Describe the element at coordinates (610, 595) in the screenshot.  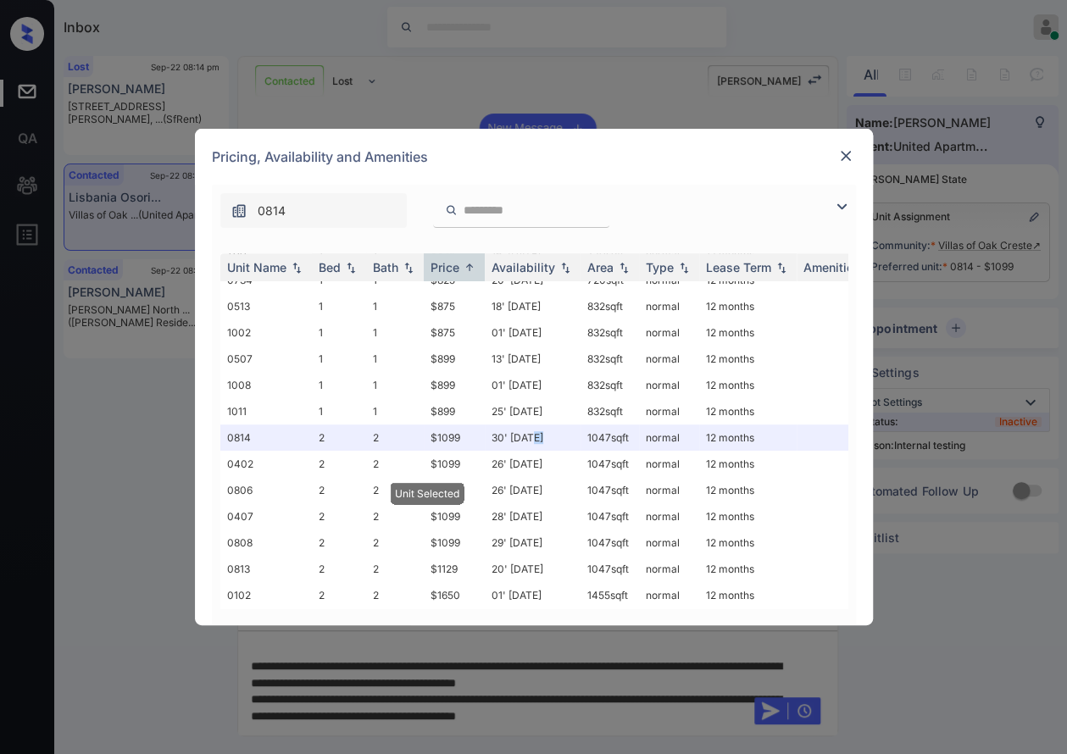
I see `td: 1455 sqft` at that location.